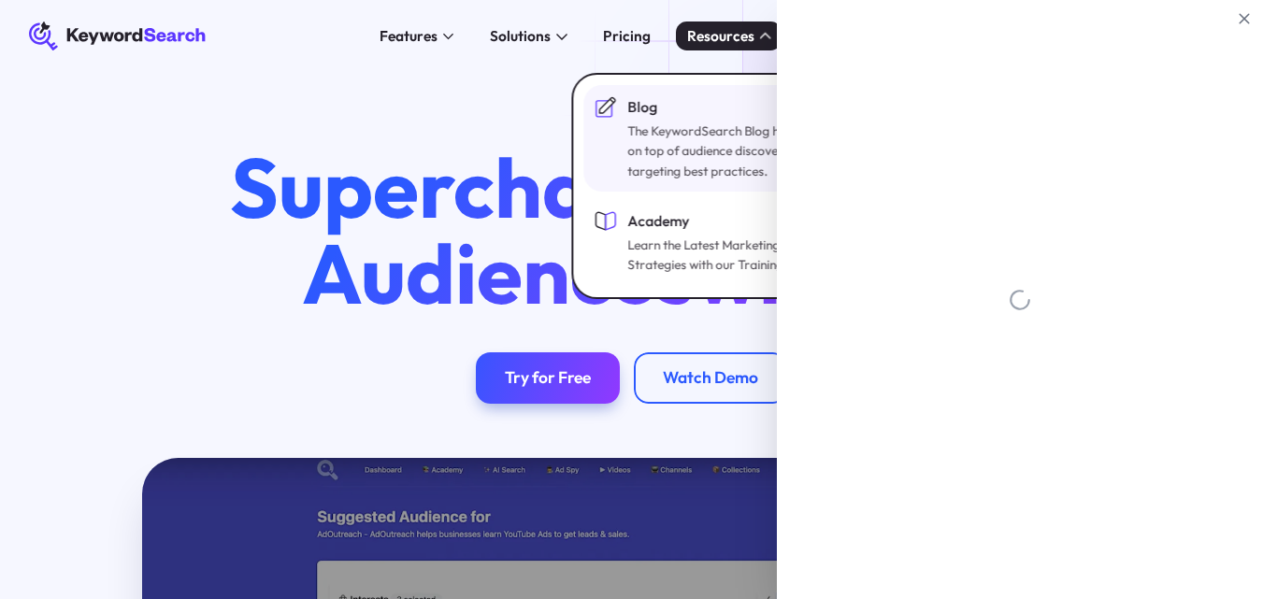 Image resolution: width=1263 pixels, height=599 pixels. I want to click on a: BlogThe KeywordSearch Blog helps you stay on top of audience discovery and targeting best practices., so click(729, 138).